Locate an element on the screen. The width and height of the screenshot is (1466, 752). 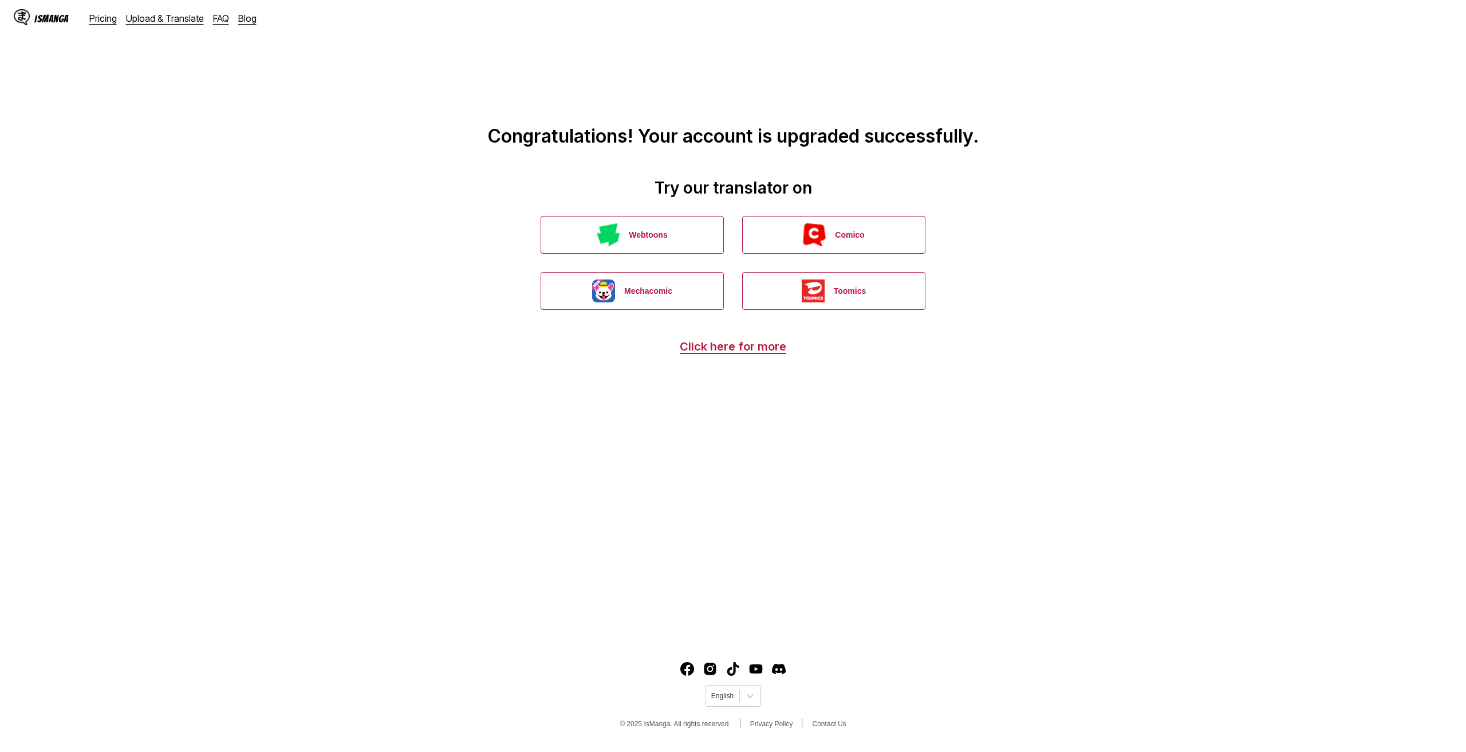
input: Select language is located at coordinates (712, 696).